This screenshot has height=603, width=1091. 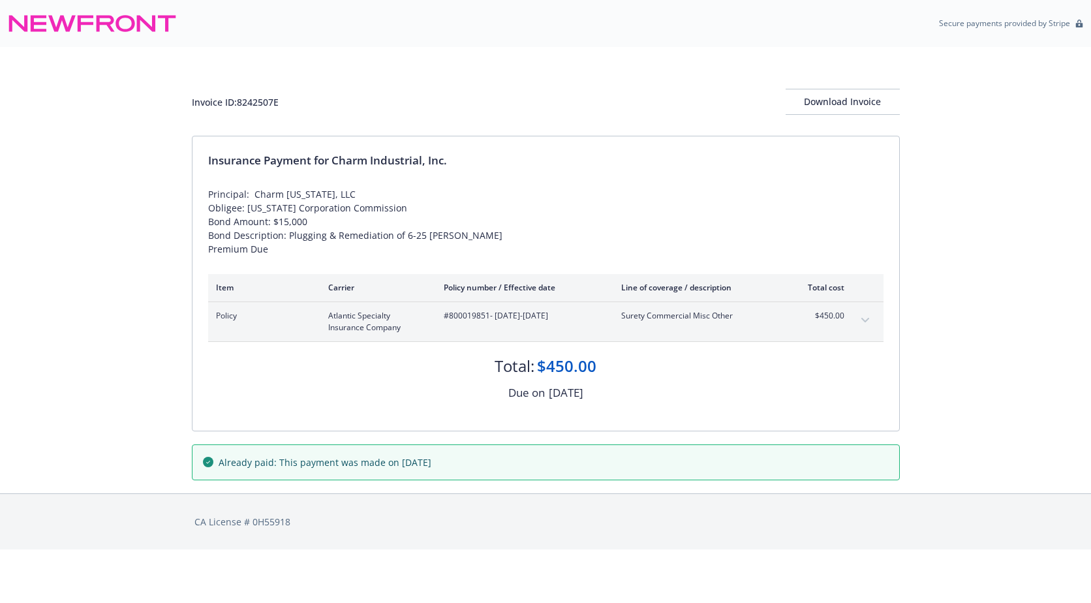 What do you see at coordinates (514, 366) in the screenshot?
I see `div: Total:` at bounding box center [514, 366].